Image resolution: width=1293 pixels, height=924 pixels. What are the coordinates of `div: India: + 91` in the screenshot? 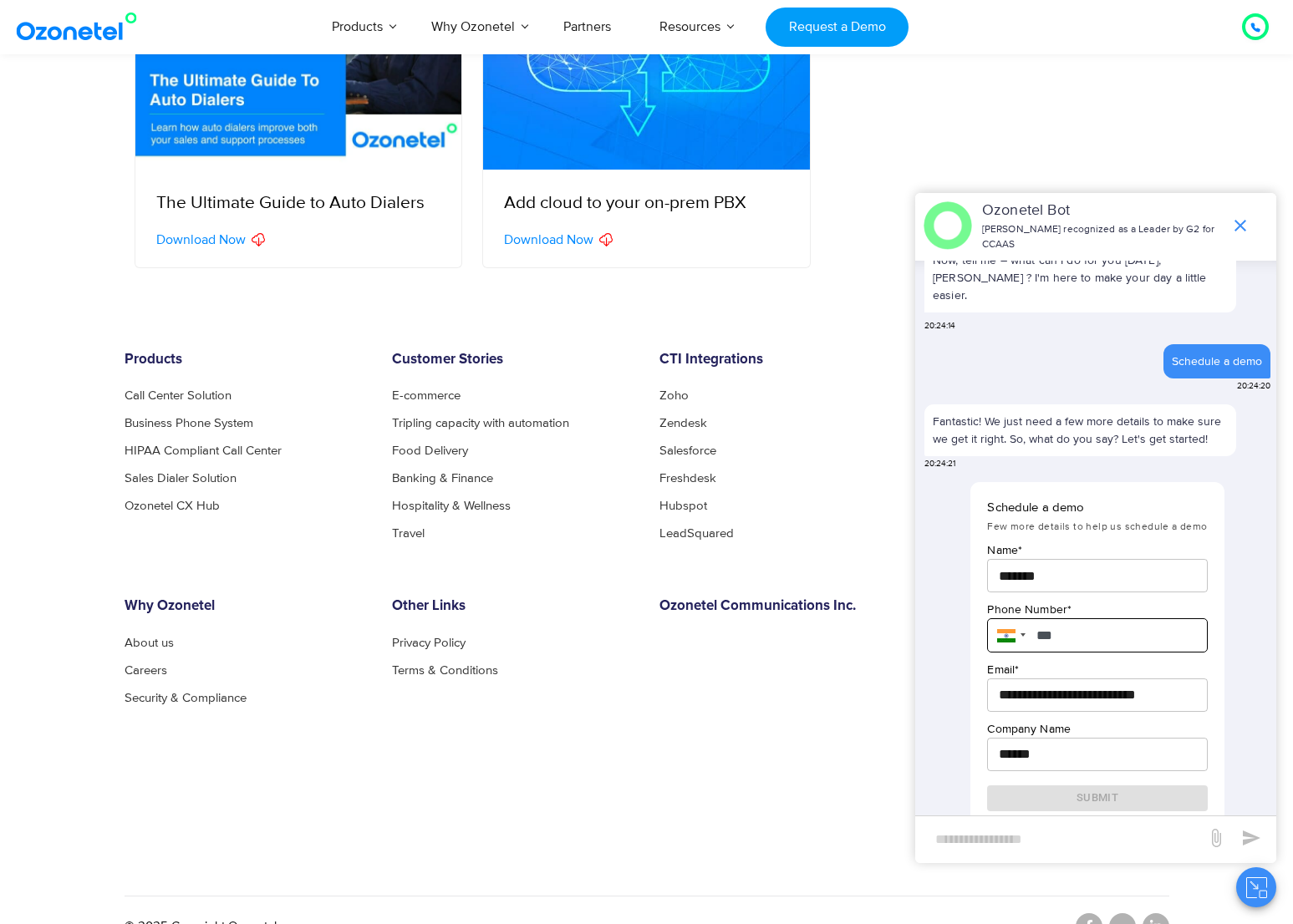 It's located at (1009, 636).